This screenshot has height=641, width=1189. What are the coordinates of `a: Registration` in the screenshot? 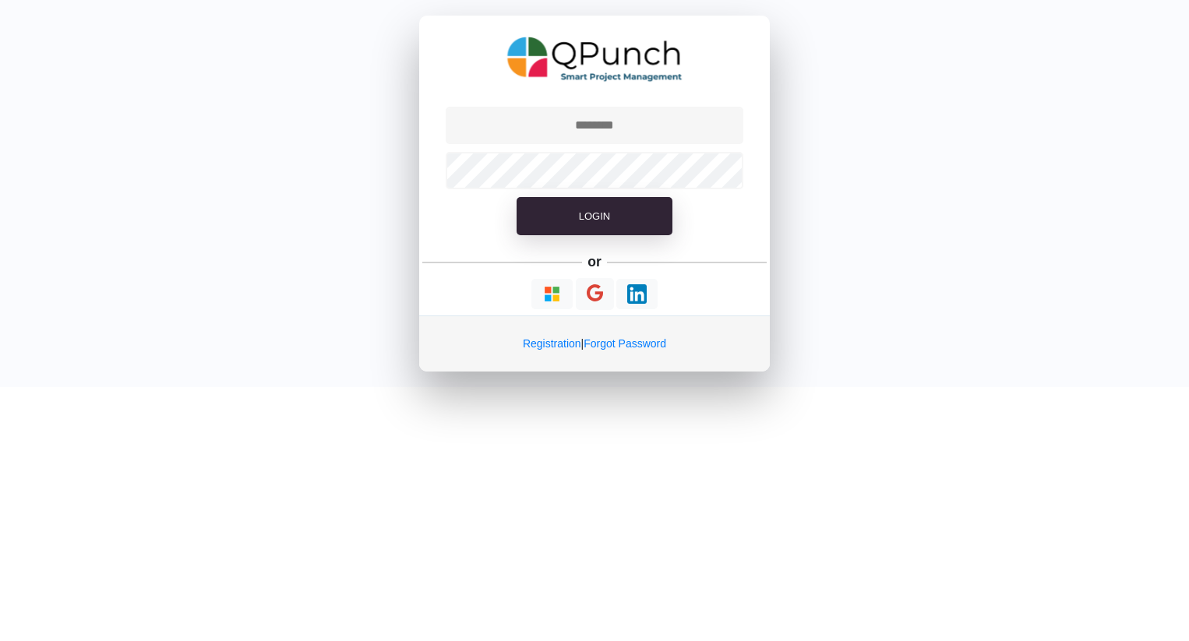 It's located at (552, 344).